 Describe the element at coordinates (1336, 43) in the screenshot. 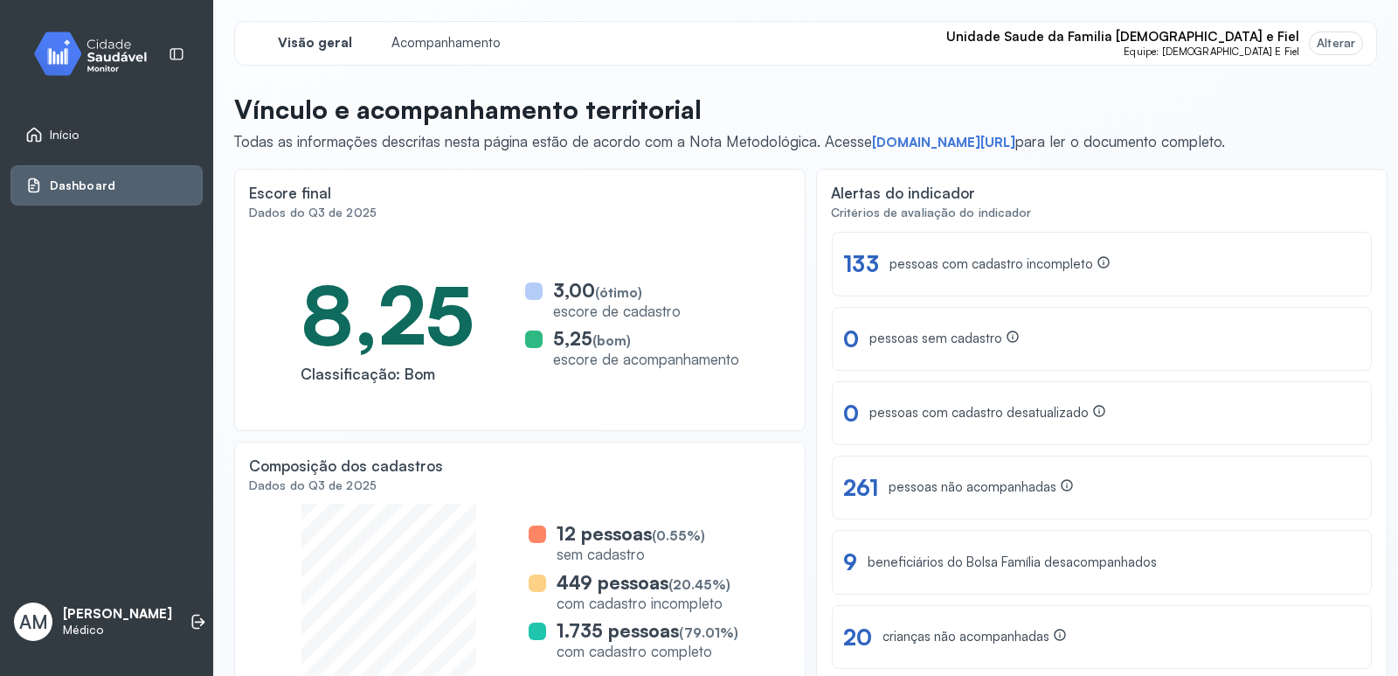

I see `div: Alterar` at that location.